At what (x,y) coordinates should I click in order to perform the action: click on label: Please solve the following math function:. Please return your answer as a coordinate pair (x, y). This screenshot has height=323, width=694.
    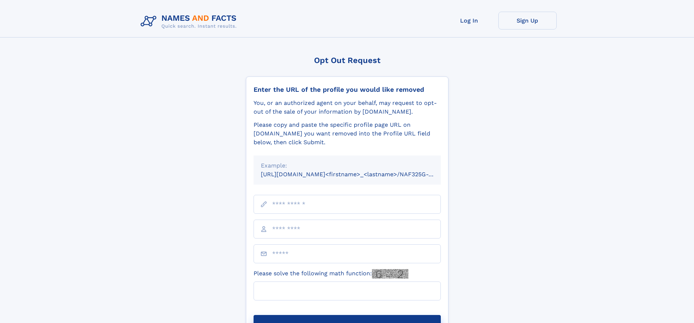
    Looking at the image, I should click on (331, 274).